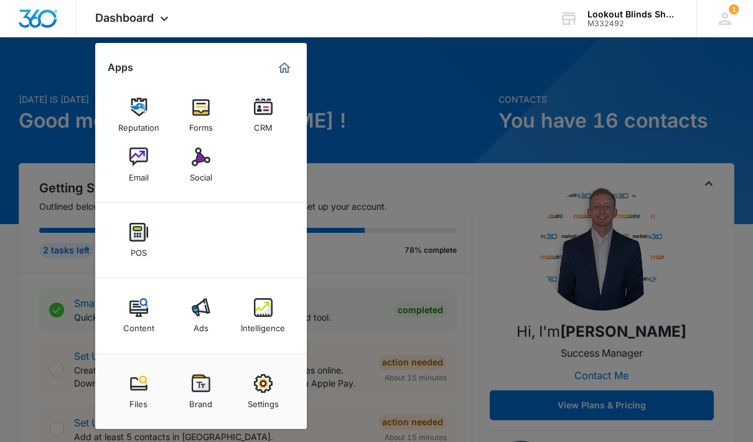 This screenshot has height=442, width=753. Describe the element at coordinates (633, 24) in the screenshot. I see `div: account id` at that location.